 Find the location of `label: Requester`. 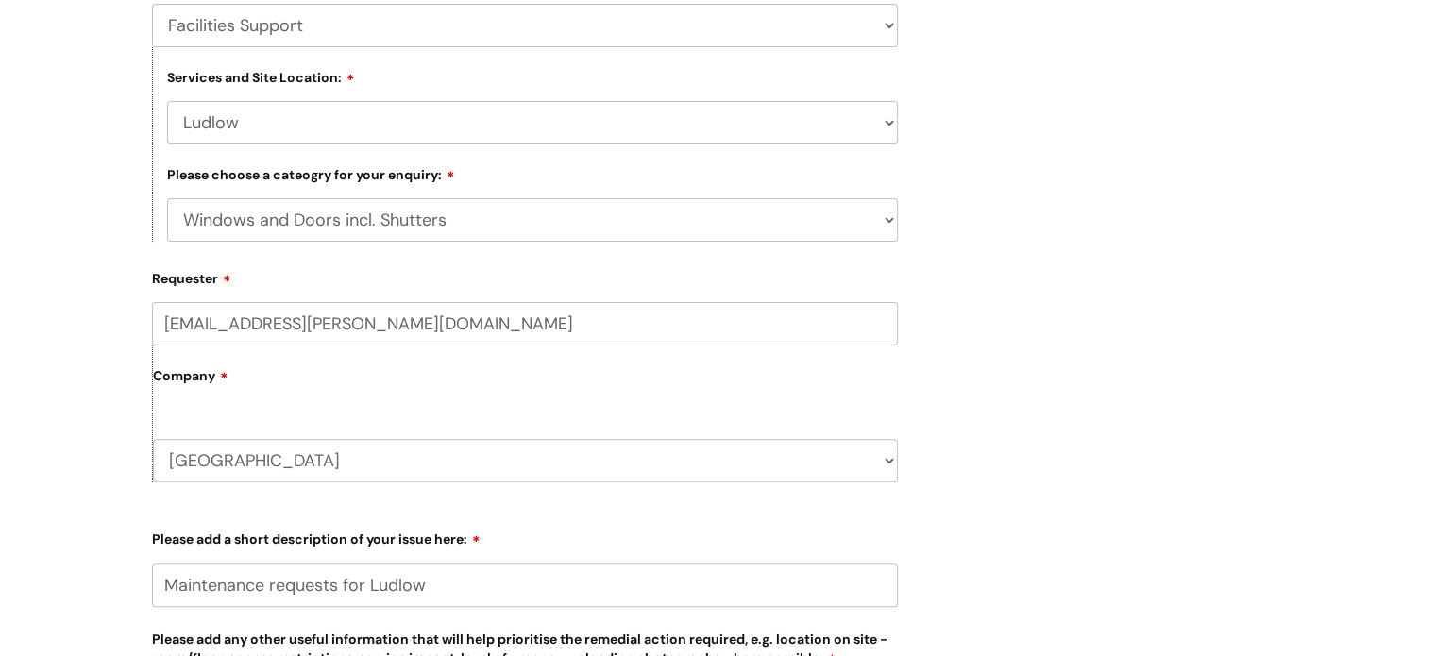

label: Requester is located at coordinates (525, 276).